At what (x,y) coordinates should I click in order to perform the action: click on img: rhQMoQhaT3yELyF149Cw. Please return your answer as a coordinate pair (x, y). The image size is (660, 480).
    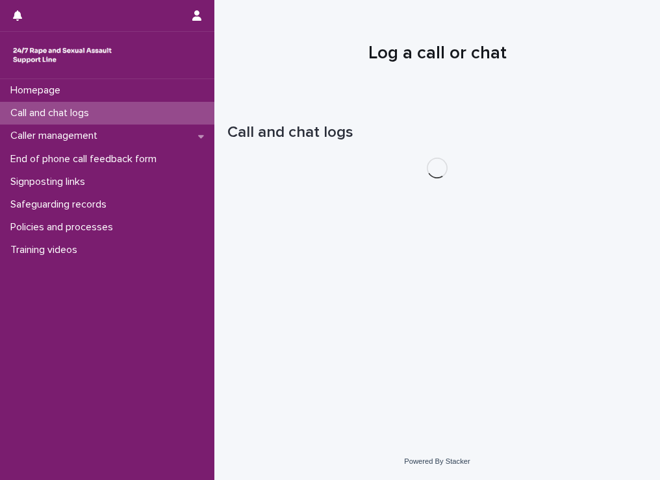
    Looking at the image, I should click on (62, 55).